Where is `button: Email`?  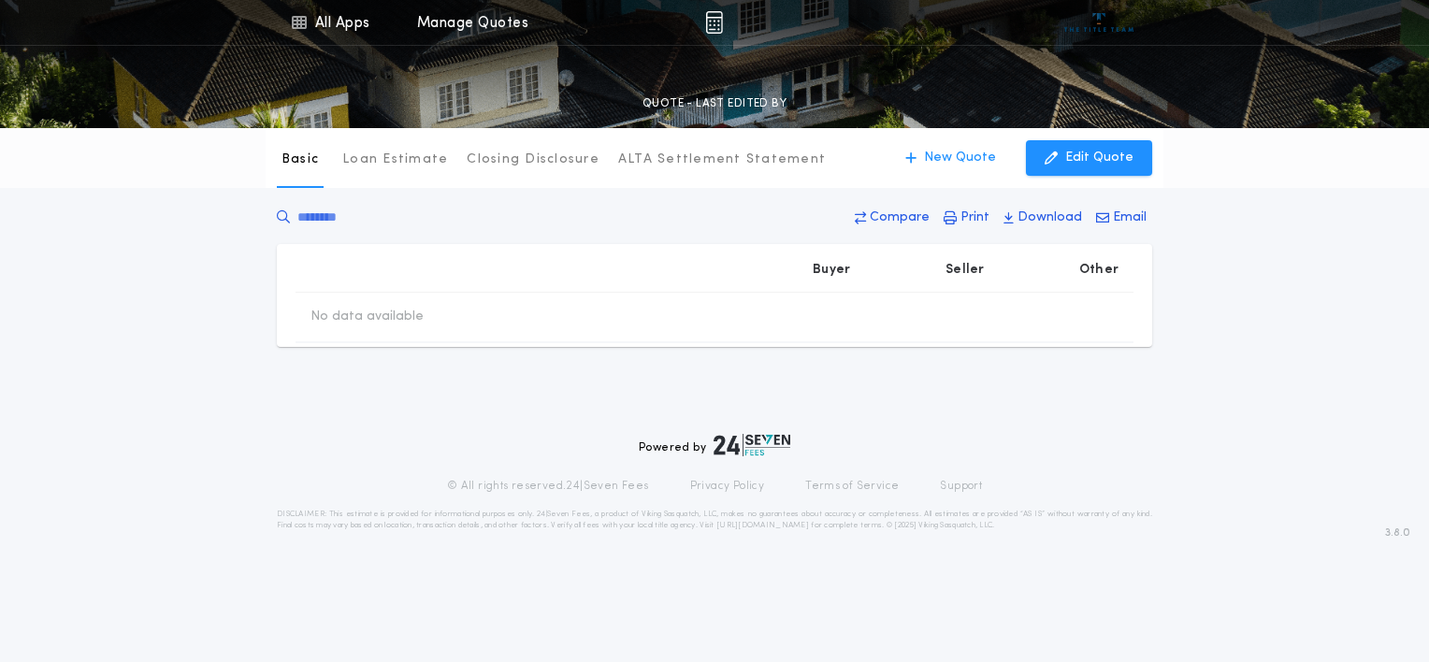 button: Email is located at coordinates (1121, 218).